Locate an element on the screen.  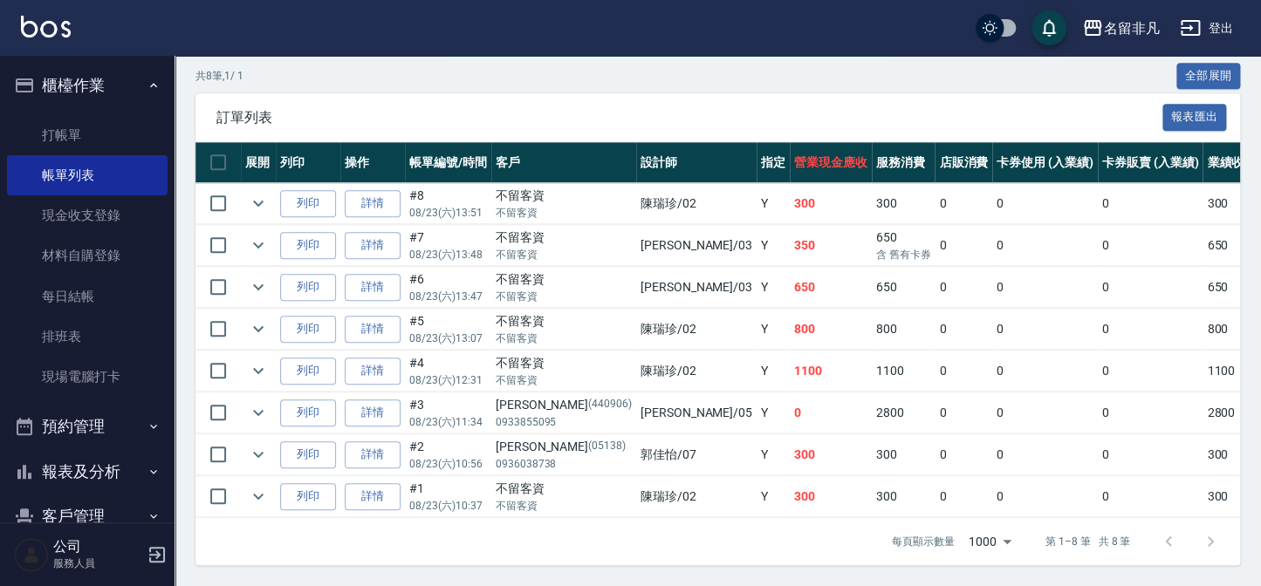
div: 1000 is located at coordinates (989, 542).